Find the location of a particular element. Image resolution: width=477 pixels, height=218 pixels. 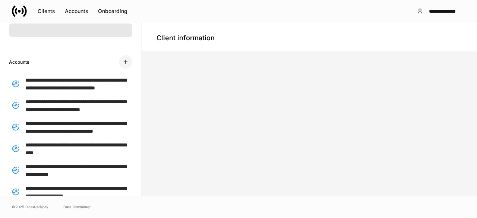

button: Clients is located at coordinates (46, 11).